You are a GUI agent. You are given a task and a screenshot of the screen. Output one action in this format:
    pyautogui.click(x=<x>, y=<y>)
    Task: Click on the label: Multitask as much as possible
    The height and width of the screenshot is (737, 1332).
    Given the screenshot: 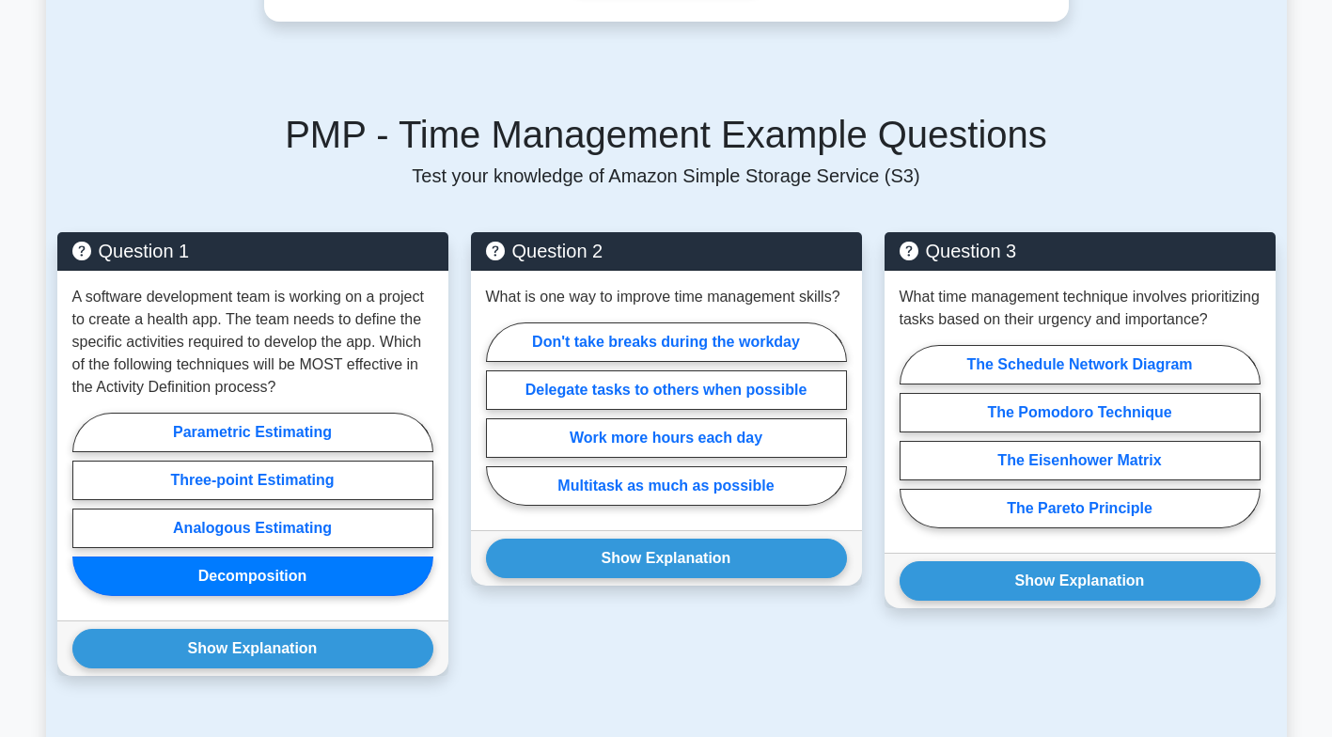 What is the action you would take?
    pyautogui.click(x=666, y=486)
    